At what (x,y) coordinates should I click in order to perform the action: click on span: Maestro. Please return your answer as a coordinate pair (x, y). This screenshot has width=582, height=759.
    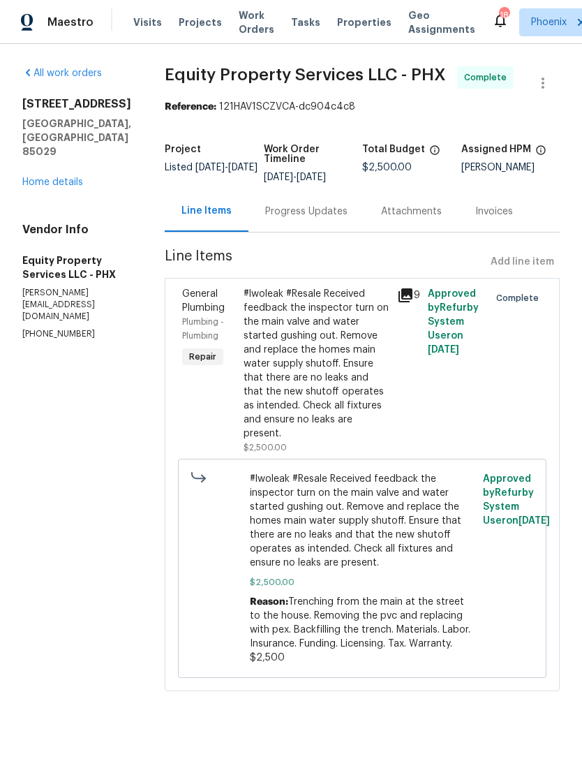
    Looking at the image, I should click on (71, 22).